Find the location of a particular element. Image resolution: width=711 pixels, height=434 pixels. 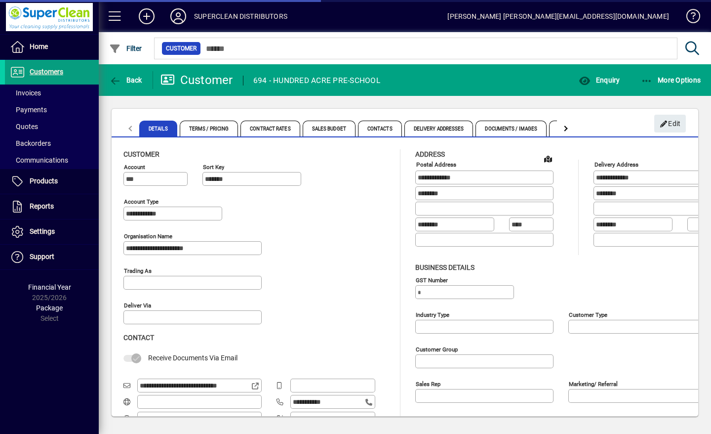

a: Communications is located at coordinates (52, 160).